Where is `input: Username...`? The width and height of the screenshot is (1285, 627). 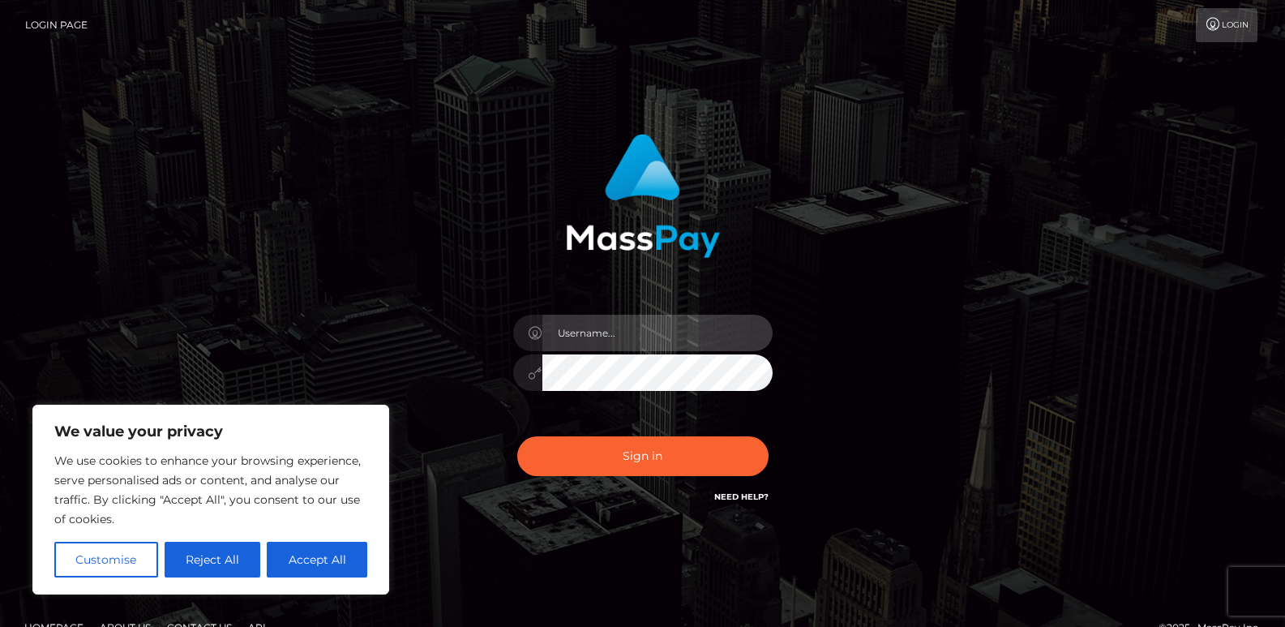
input: Username... is located at coordinates (658, 333).